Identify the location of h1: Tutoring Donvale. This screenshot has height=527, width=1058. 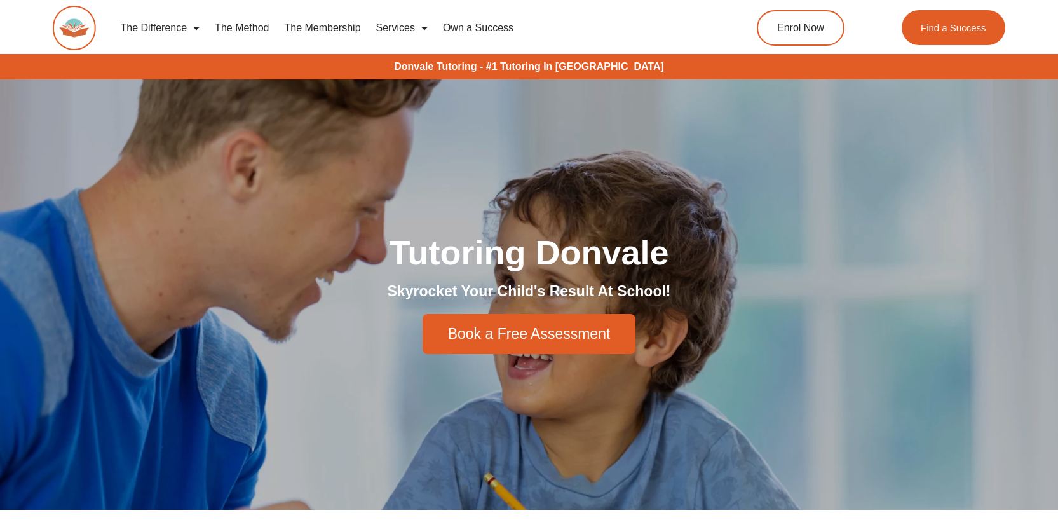
(529, 252).